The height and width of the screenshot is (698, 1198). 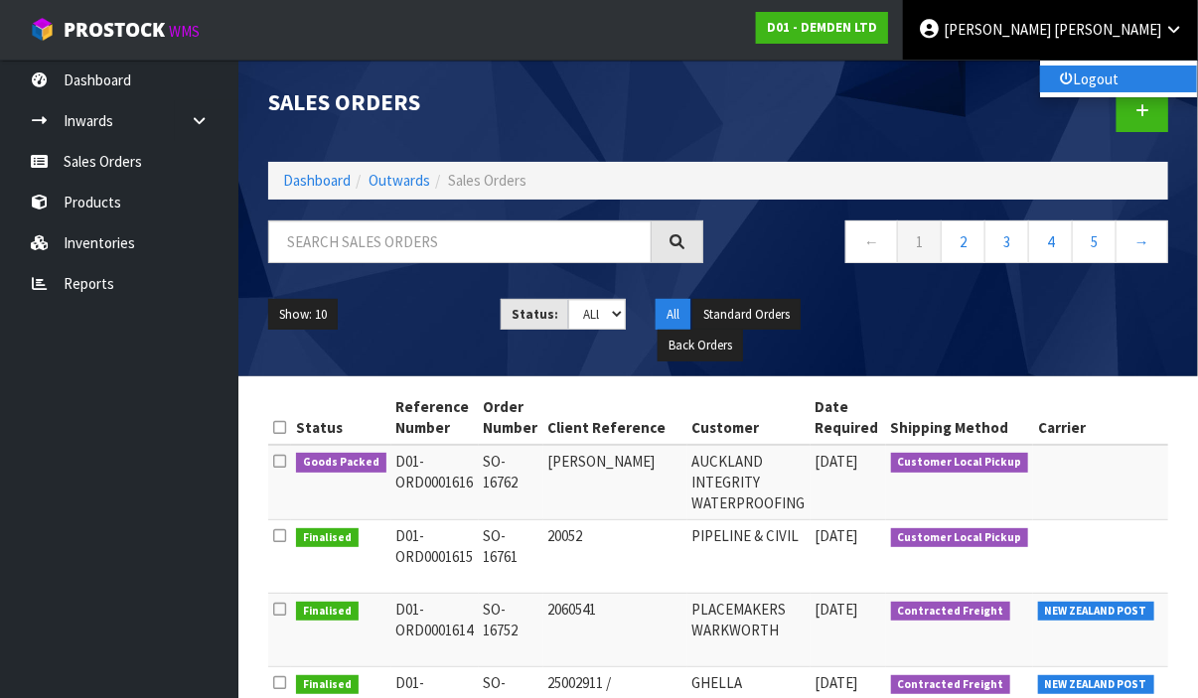 I want to click on td: AUCKLAND INTEGRITY WATERPROOFING, so click(x=749, y=483).